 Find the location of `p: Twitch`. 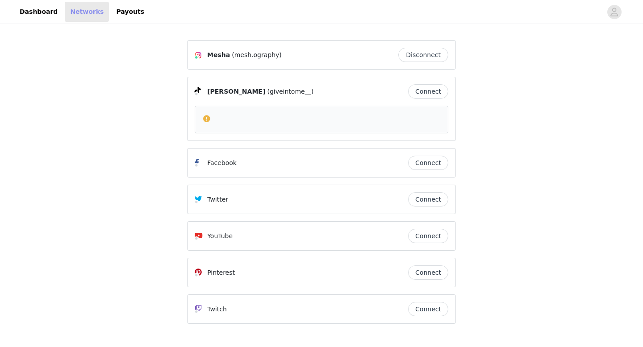

p: Twitch is located at coordinates (217, 309).